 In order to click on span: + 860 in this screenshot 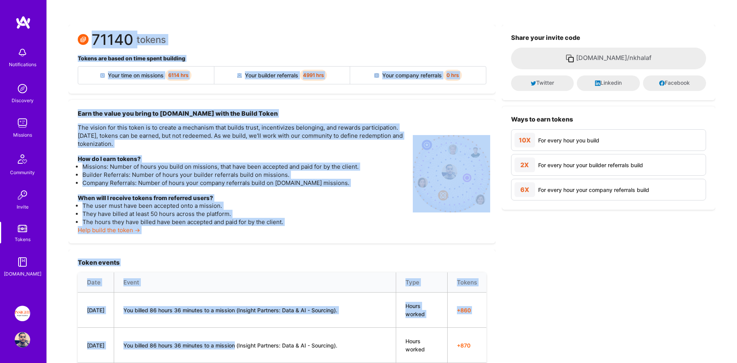, I will do `click(467, 310)`.